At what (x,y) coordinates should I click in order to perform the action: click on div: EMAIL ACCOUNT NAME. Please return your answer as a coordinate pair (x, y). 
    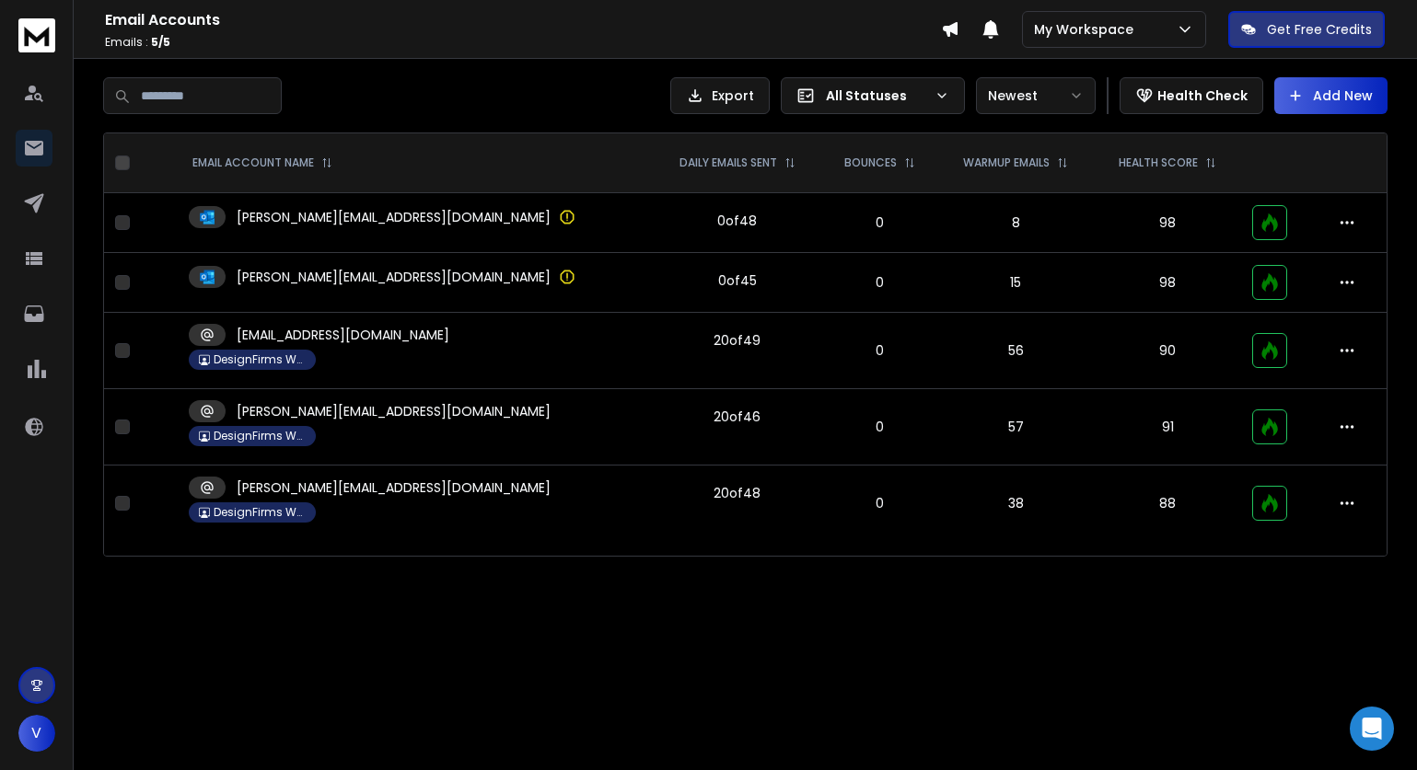
    Looking at the image, I should click on (262, 163).